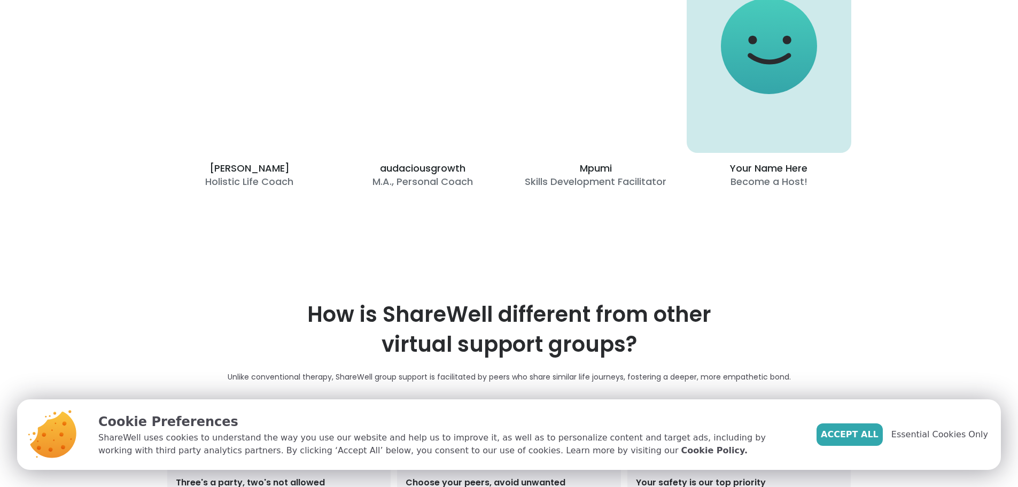 This screenshot has height=487, width=1018. What do you see at coordinates (509, 329) in the screenshot?
I see `h2: How is ShareWell different from other virtual support groups?` at bounding box center [509, 329].